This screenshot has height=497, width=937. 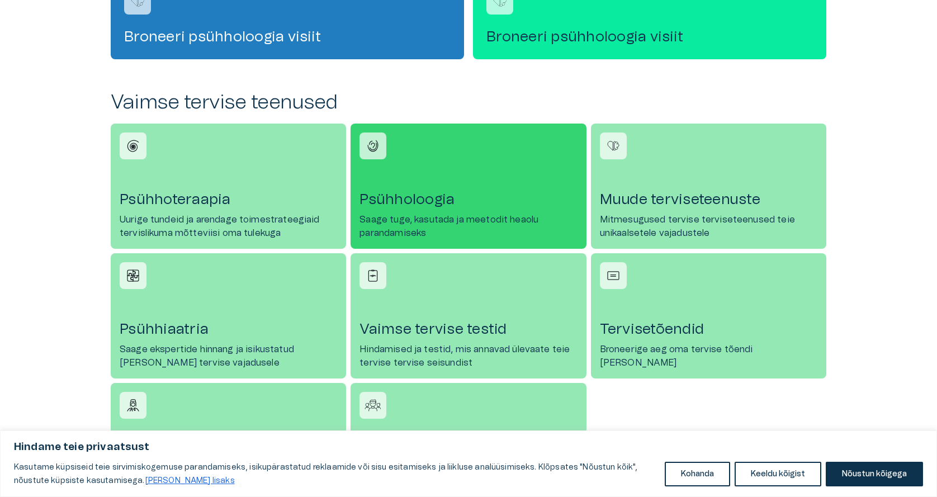 I want to click on font: Psühhiaatria, so click(x=164, y=329).